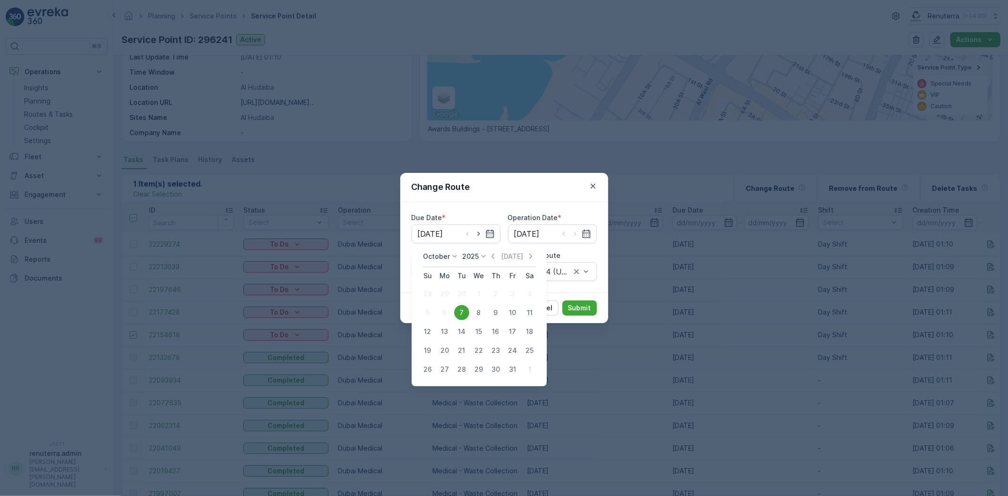 The height and width of the screenshot is (496, 1008). I want to click on th: Saturday, so click(530, 276).